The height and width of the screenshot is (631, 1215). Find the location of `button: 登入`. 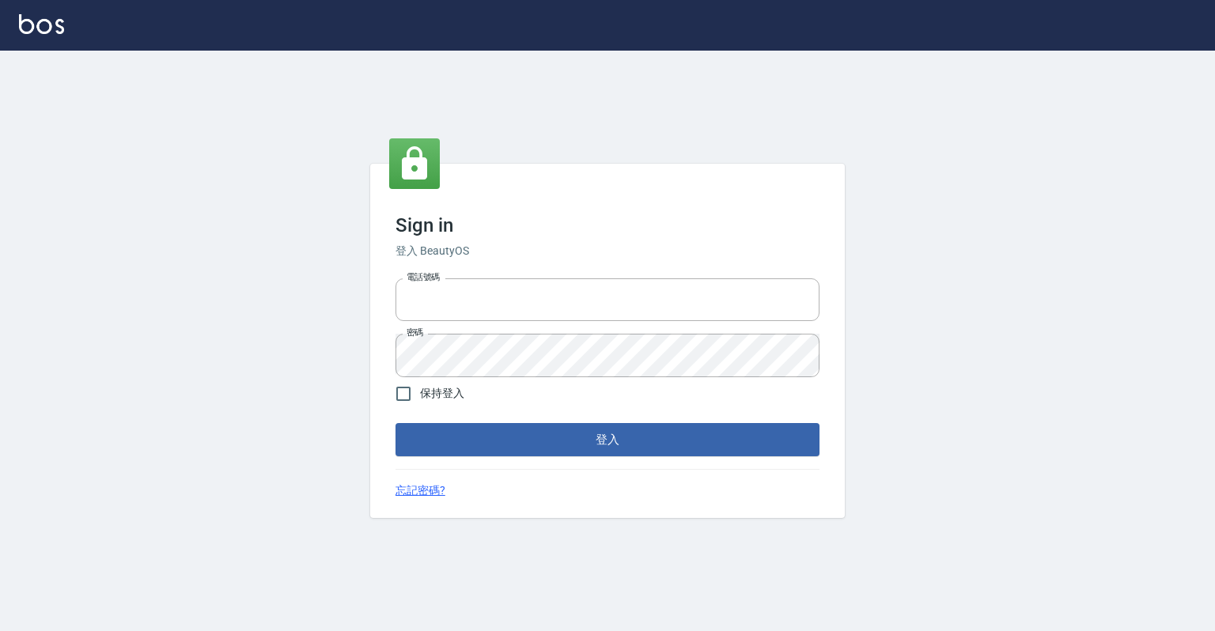

button: 登入 is located at coordinates (608, 440).